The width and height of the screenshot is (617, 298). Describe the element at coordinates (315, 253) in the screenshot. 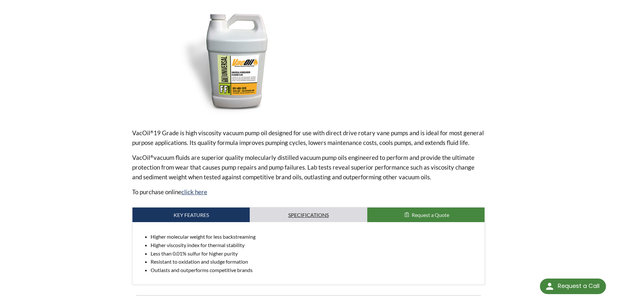

I see `li: Less than 0.01% sulfur for higher purity` at that location.